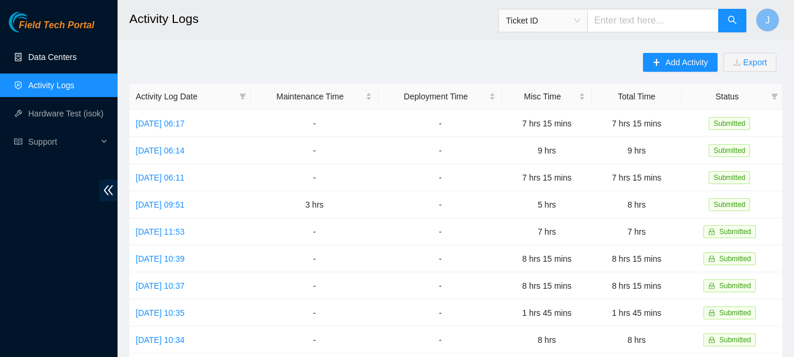 Image resolution: width=794 pixels, height=357 pixels. What do you see at coordinates (732, 21) in the screenshot?
I see `span: search` at bounding box center [732, 21].